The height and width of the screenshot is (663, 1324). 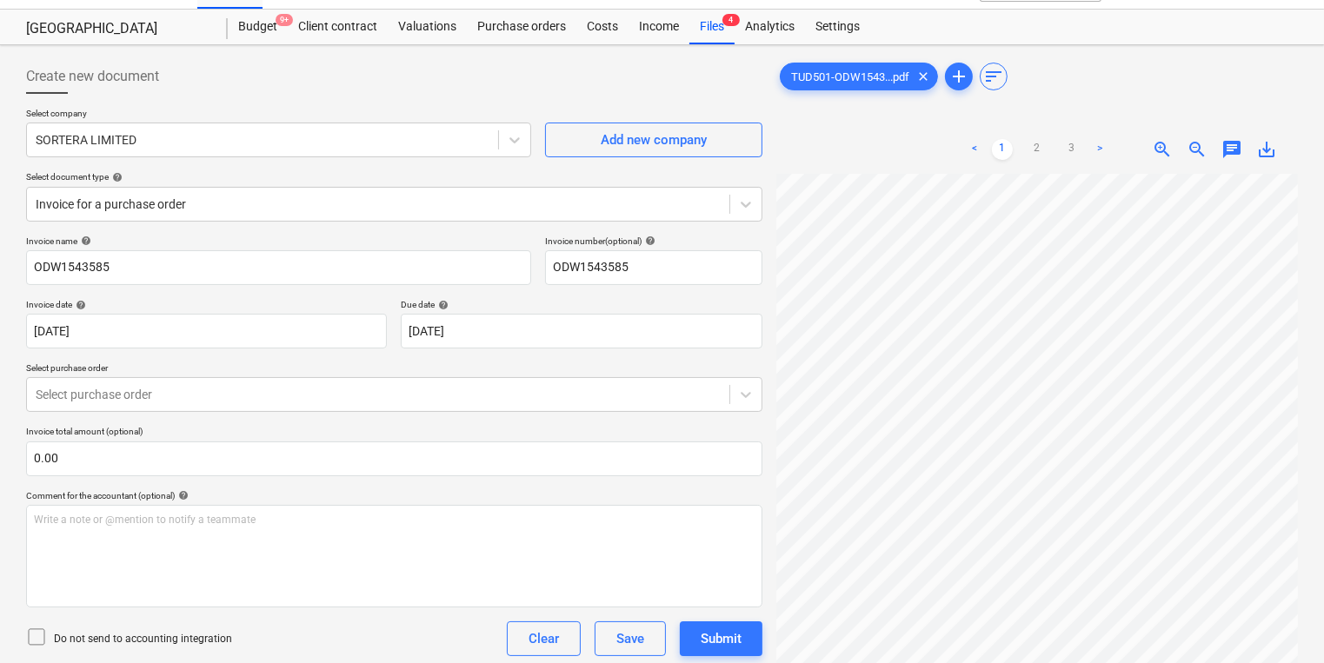 What do you see at coordinates (769, 27) in the screenshot?
I see `a: Analytics` at bounding box center [769, 27].